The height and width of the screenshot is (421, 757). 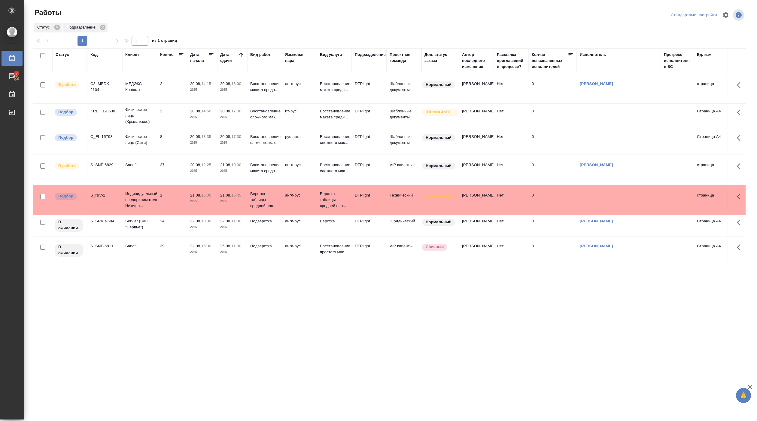 I want to click on div: S_SNF-6829, so click(x=105, y=165).